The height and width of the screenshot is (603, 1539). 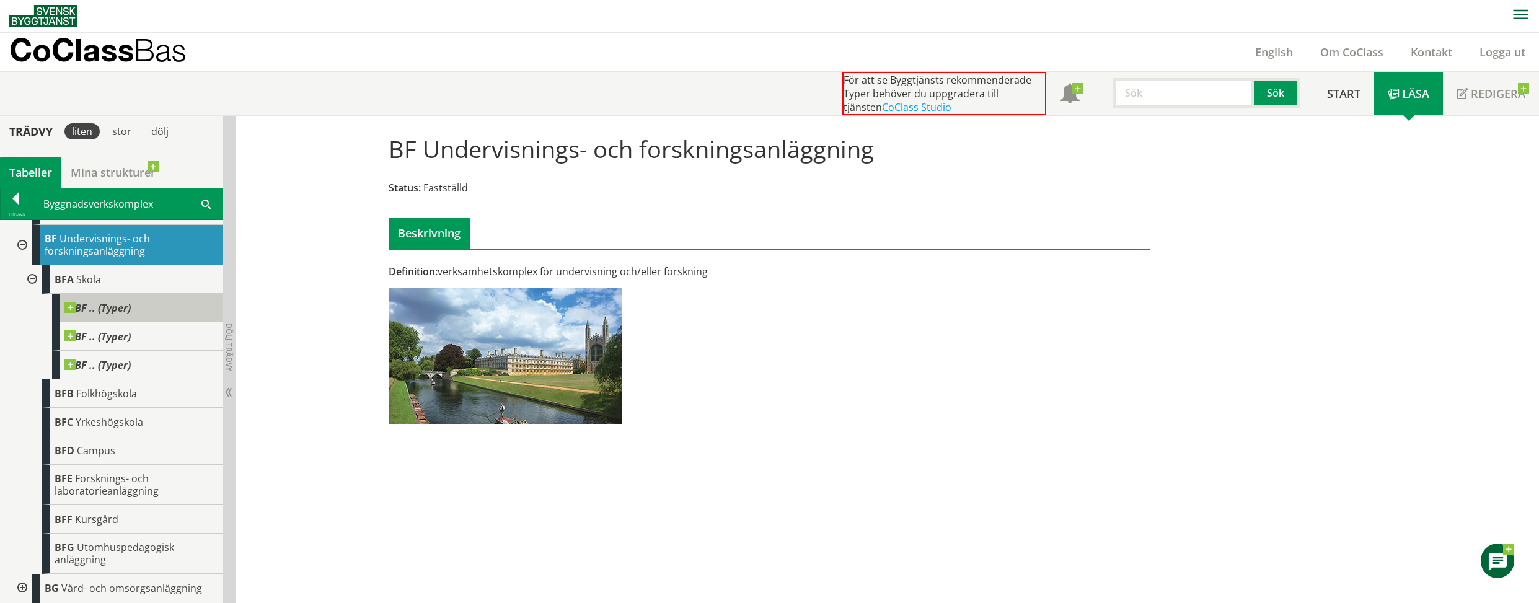 What do you see at coordinates (89, 280) in the screenshot?
I see `span: Skola` at bounding box center [89, 280].